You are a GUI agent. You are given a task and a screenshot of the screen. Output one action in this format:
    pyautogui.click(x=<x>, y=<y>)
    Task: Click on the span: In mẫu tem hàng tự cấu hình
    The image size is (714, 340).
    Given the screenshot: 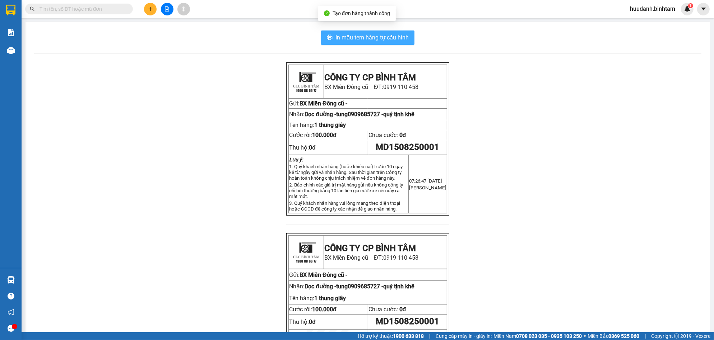 What is the action you would take?
    pyautogui.click(x=372, y=37)
    